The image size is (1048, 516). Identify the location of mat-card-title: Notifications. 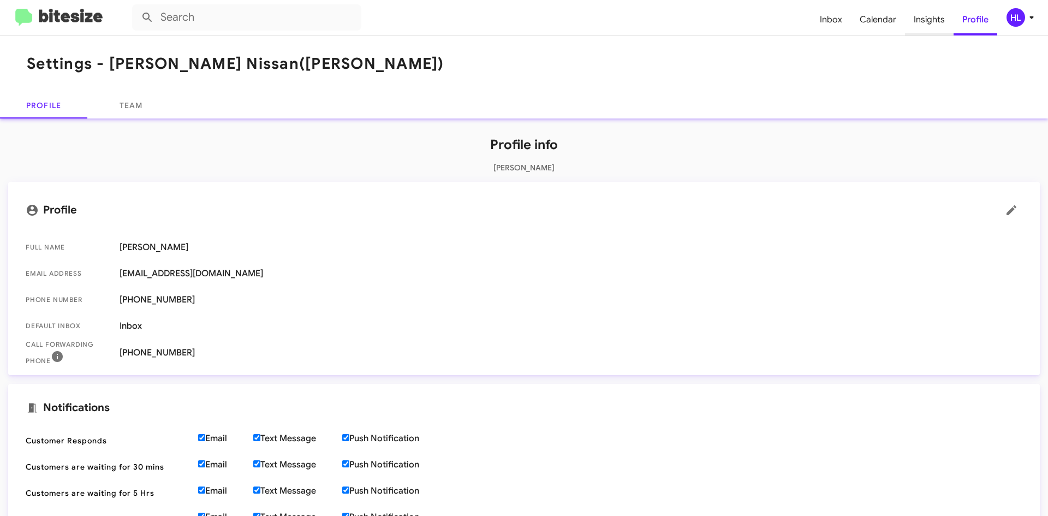
(524, 408).